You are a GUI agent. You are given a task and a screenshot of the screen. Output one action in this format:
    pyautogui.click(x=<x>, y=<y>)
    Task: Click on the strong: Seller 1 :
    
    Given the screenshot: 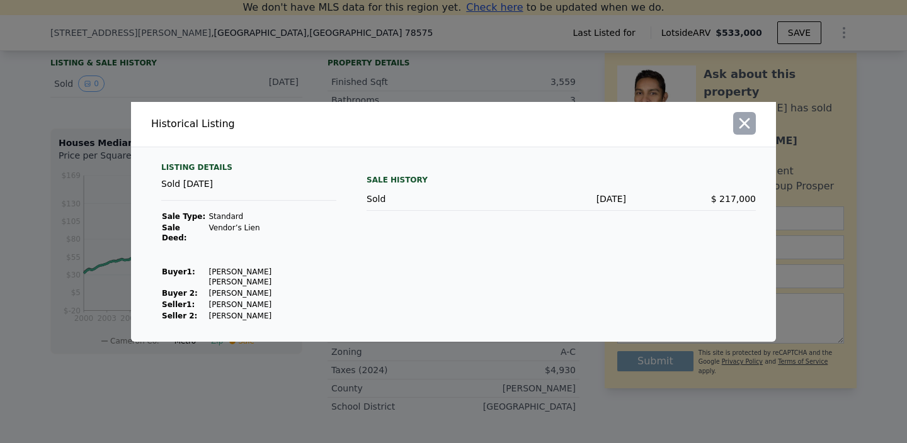 What is the action you would take?
    pyautogui.click(x=178, y=305)
    